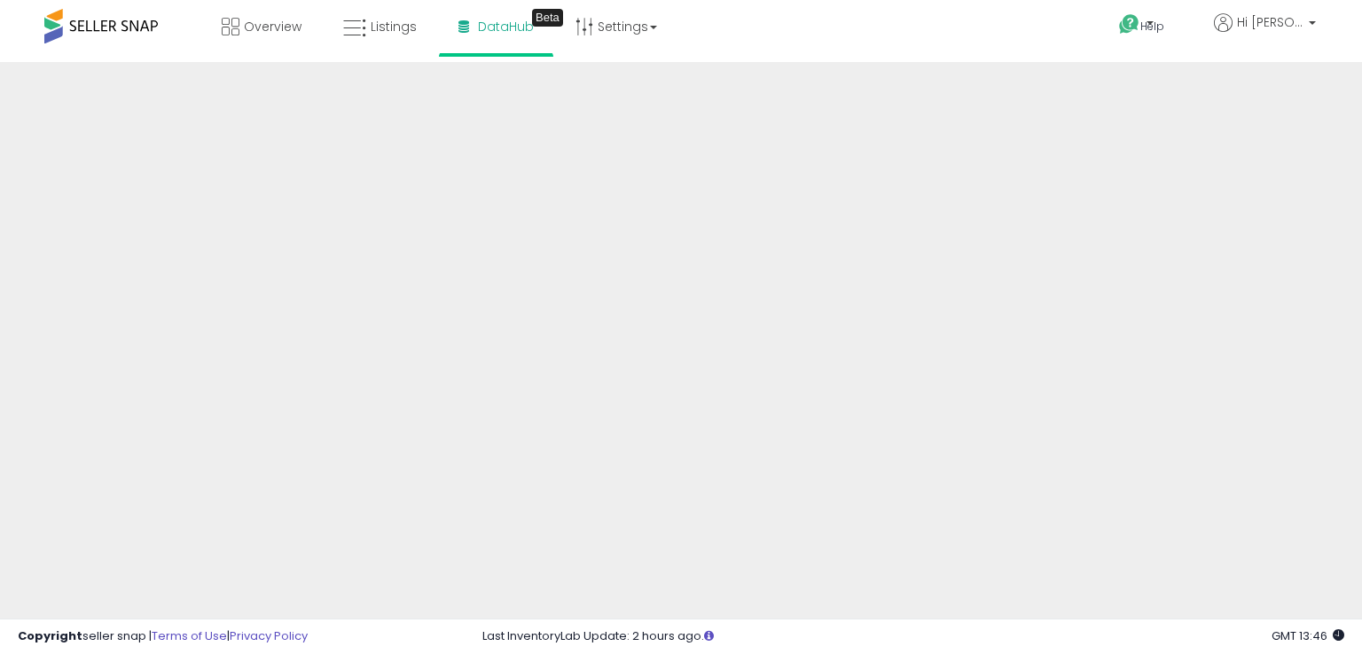 This screenshot has width=1362, height=654. Describe the element at coordinates (913, 637) in the screenshot. I see `div: Last InventoryLab Update: 2 hours ago.` at that location.